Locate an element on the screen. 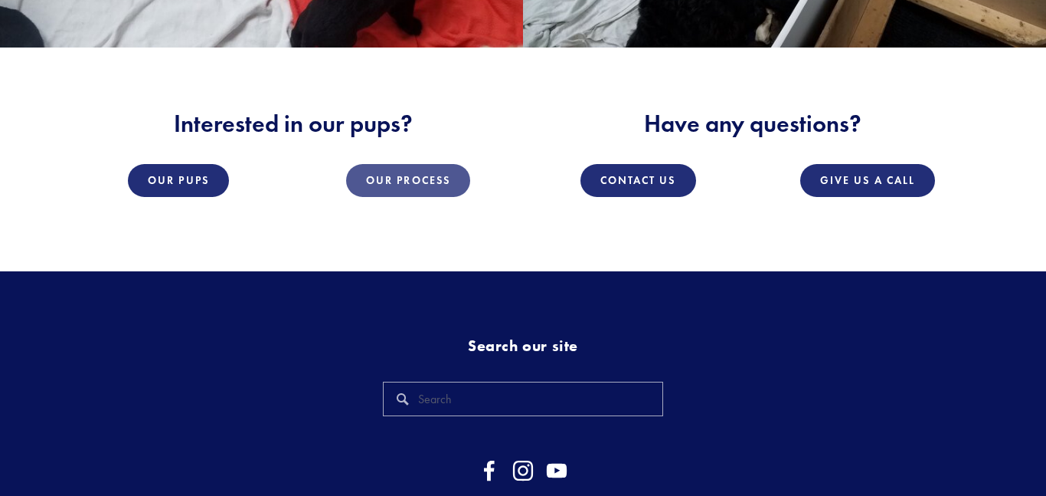 This screenshot has height=496, width=1046. a: Contact Us is located at coordinates (638, 180).